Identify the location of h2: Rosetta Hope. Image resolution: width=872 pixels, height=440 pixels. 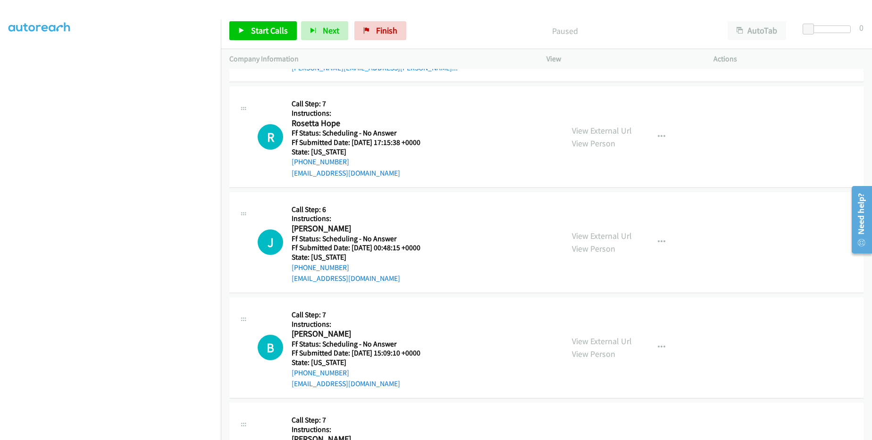
(362, 123).